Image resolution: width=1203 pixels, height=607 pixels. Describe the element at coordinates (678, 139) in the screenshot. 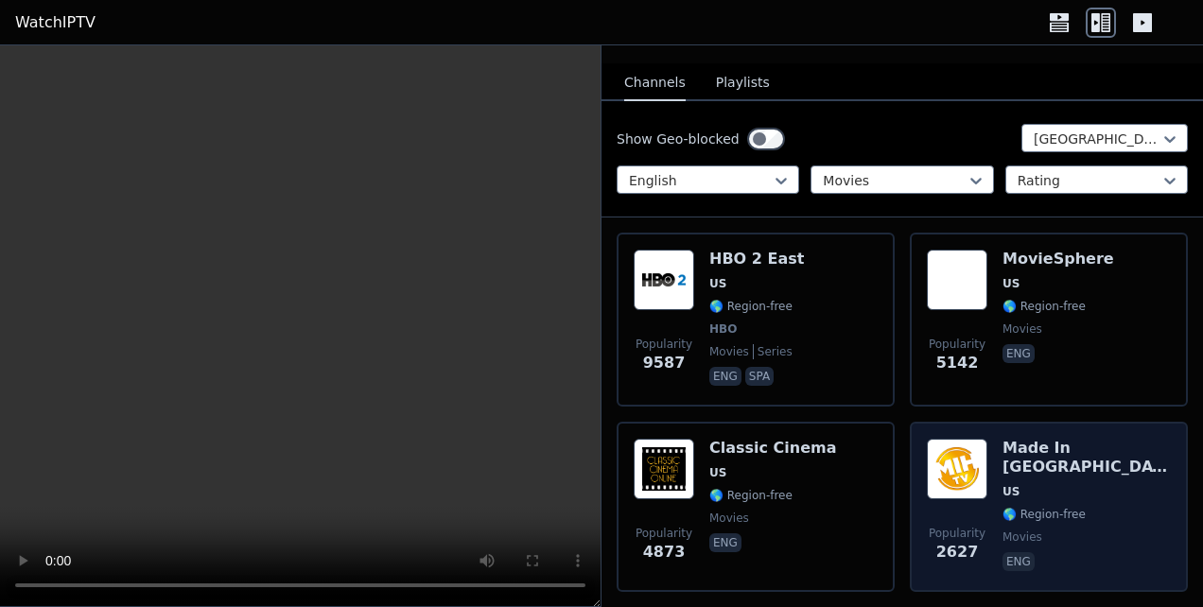

I see `label: Show Geo-blocked` at that location.